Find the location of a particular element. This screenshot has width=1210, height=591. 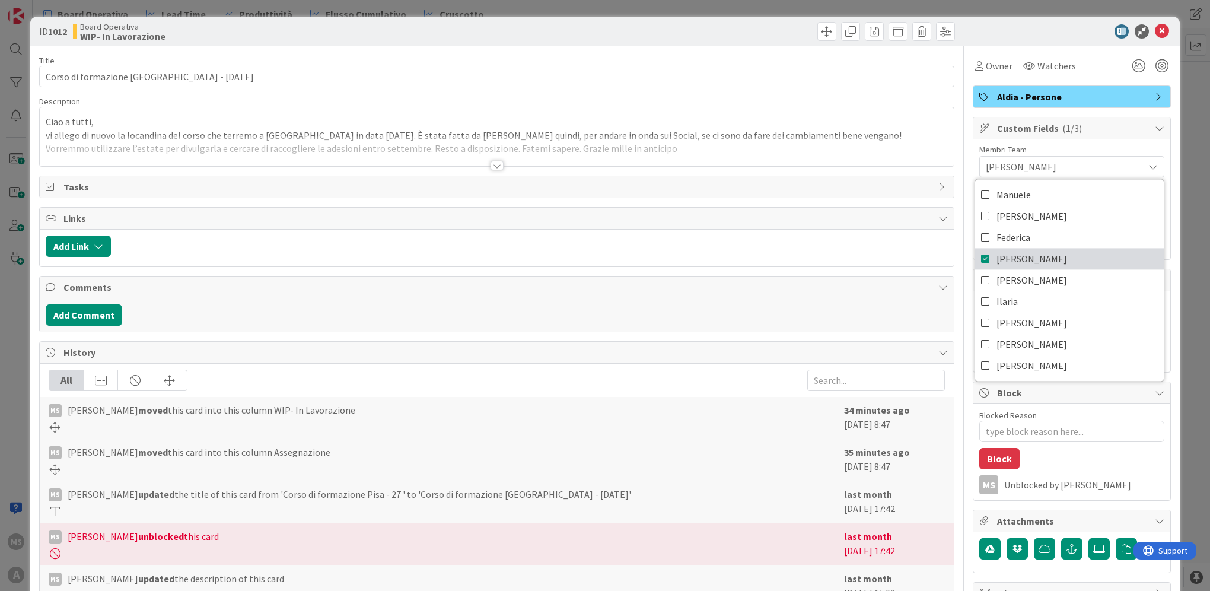

span: Block is located at coordinates (1073, 393).